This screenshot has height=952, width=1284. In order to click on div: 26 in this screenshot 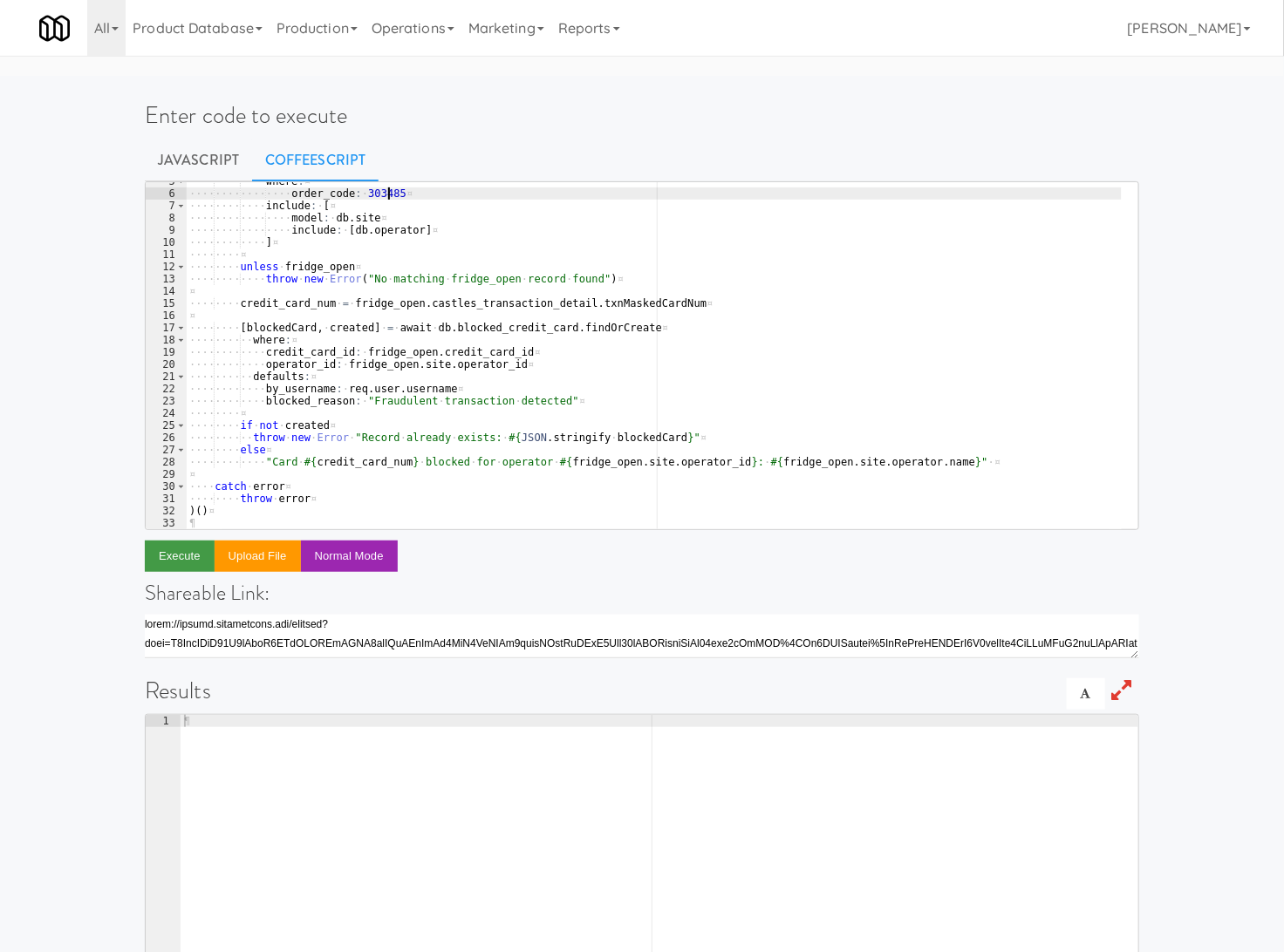, I will do `click(165, 437)`.